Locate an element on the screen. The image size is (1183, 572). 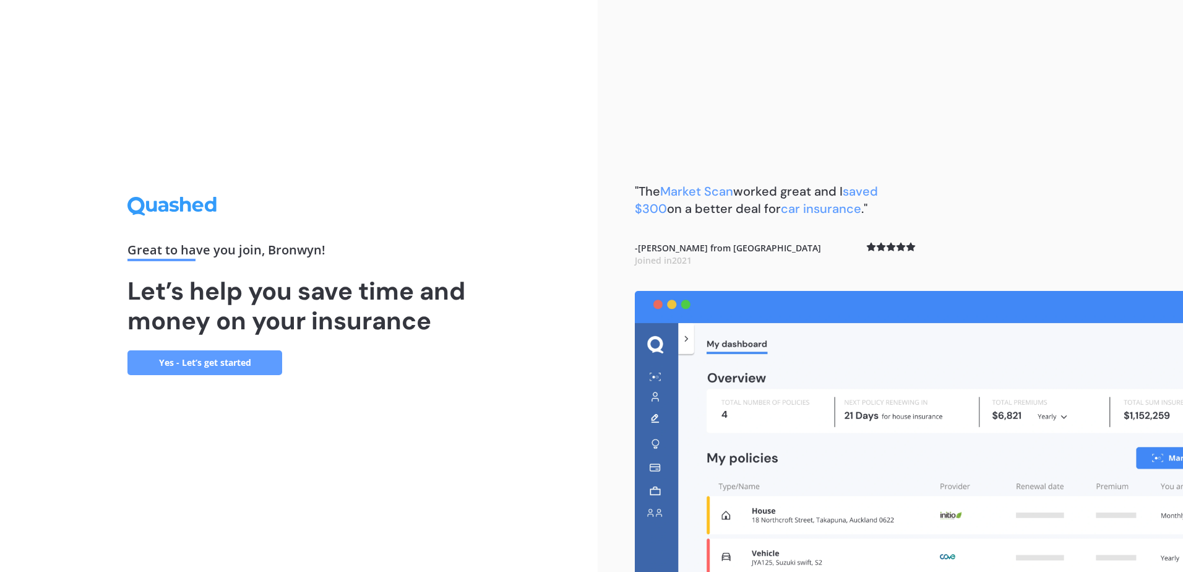
div: Great to have you join , Bronwyn ! is located at coordinates (299, 253).